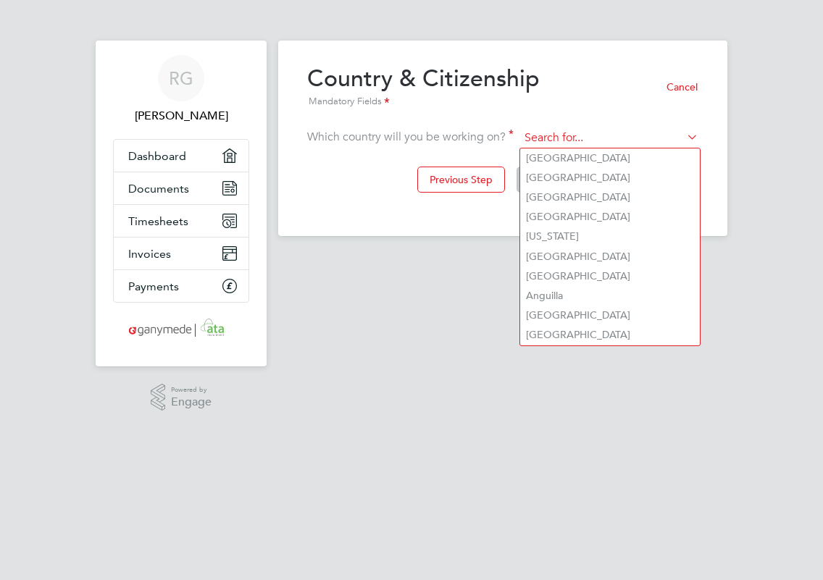 The height and width of the screenshot is (580, 823). Describe the element at coordinates (149, 253) in the screenshot. I see `span: Invoices` at that location.